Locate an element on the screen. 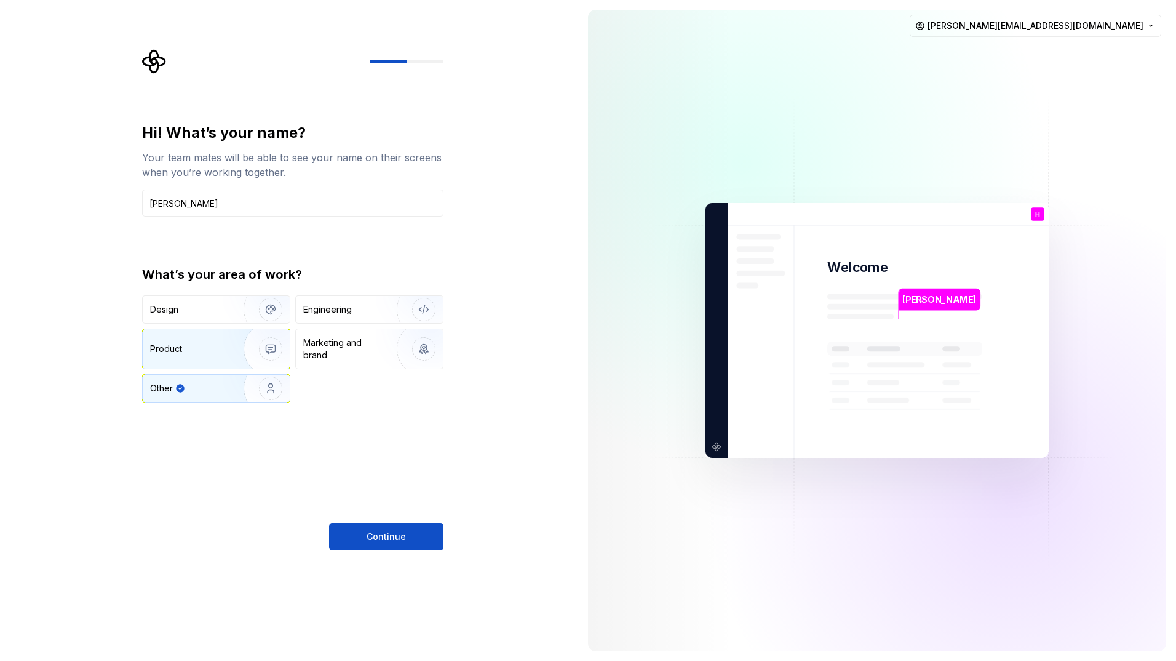  div: What’s your area of work? is located at coordinates (293, 274).